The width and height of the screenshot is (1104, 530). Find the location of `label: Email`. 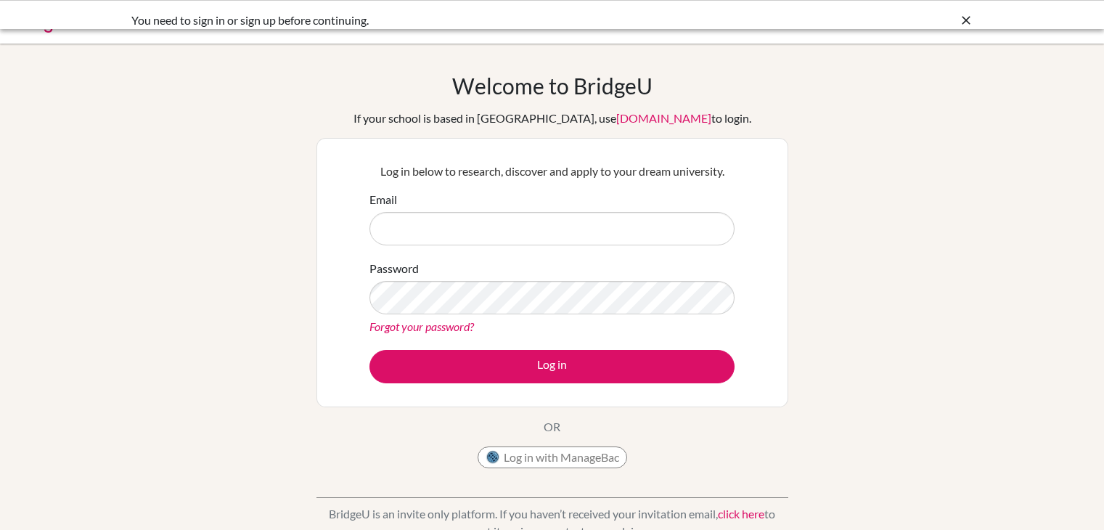

label: Email is located at coordinates (383, 200).